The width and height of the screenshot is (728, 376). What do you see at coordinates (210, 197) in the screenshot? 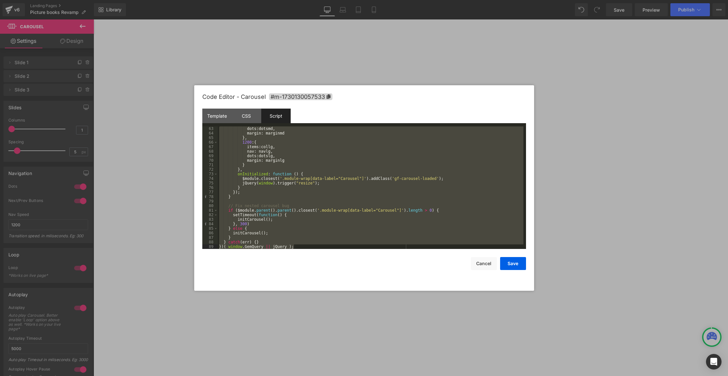
I see `div: 78` at bounding box center [210, 197].